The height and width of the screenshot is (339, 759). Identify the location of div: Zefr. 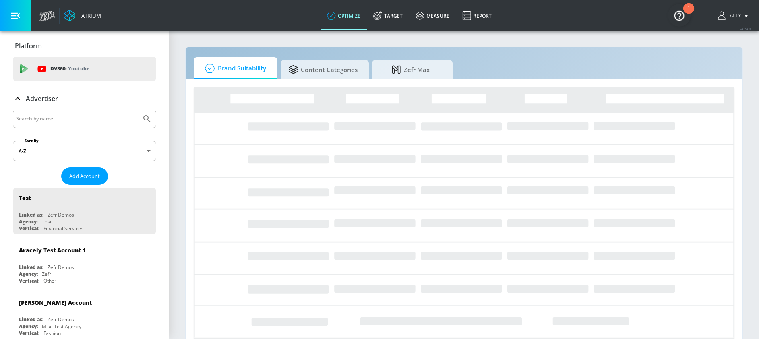
(46, 274).